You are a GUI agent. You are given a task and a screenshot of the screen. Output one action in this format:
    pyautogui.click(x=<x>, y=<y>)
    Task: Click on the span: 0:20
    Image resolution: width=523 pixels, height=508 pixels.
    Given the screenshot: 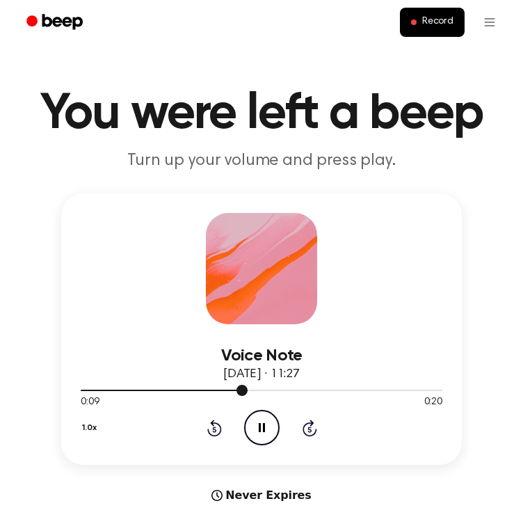 What is the action you would take?
    pyautogui.click(x=433, y=402)
    